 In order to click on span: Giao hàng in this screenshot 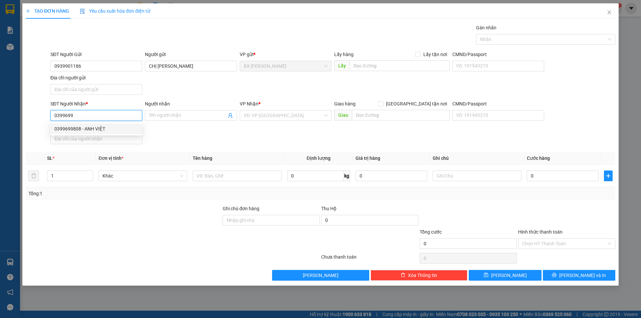, I will do `click(345, 104)`.